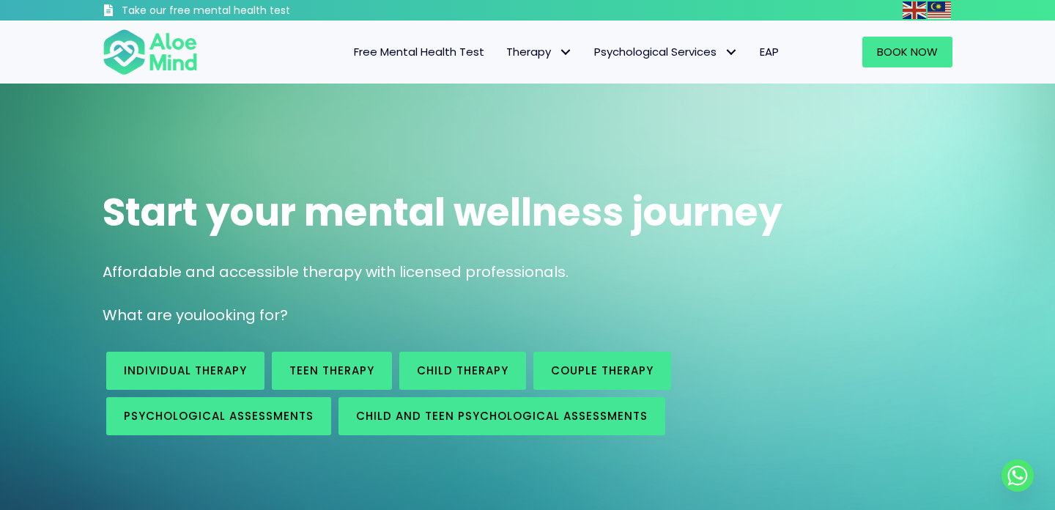 This screenshot has height=510, width=1055. I want to click on span: What are you, so click(152, 315).